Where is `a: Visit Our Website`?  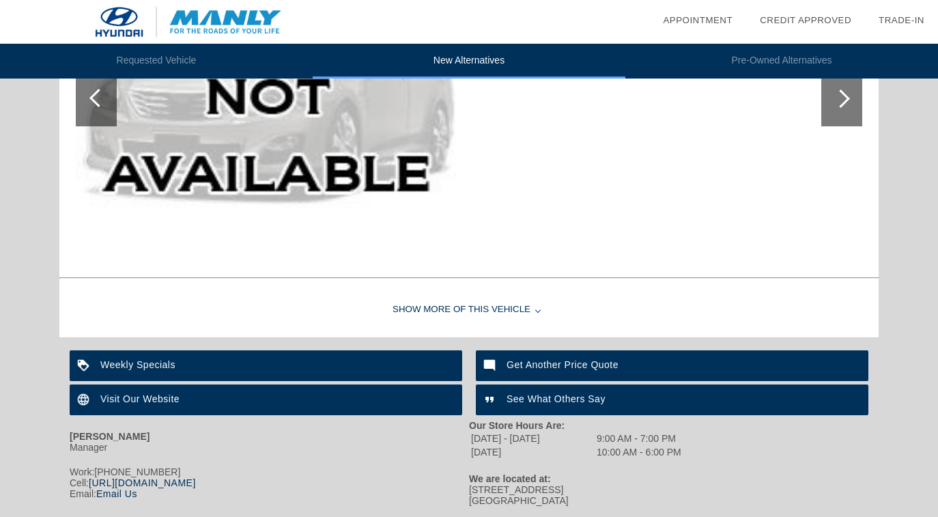 a: Visit Our Website is located at coordinates (266, 399).